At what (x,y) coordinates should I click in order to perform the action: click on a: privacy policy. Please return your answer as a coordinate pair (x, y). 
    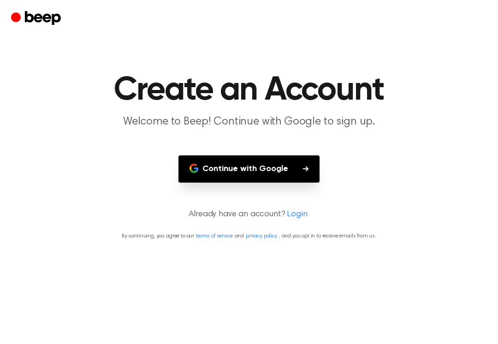
    Looking at the image, I should click on (262, 236).